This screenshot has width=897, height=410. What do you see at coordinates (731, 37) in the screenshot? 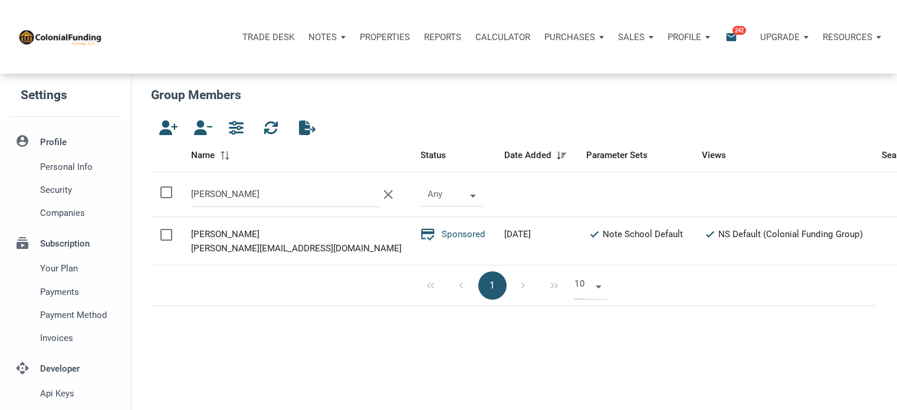
I see `i: email` at bounding box center [731, 37].